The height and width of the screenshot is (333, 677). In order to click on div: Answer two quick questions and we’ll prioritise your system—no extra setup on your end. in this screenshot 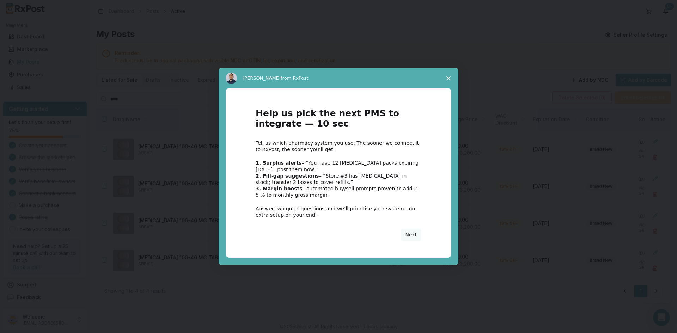, I will do `click(338, 212)`.